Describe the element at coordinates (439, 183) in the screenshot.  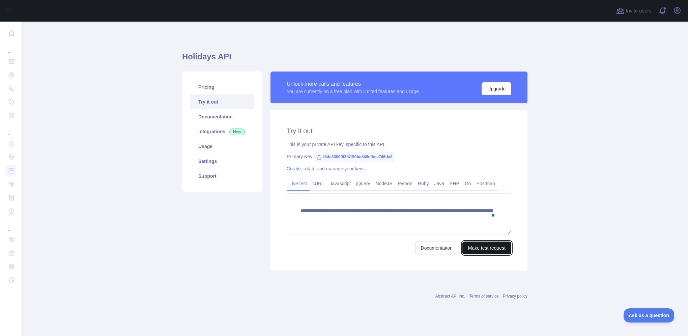
I see `a: Java` at that location.